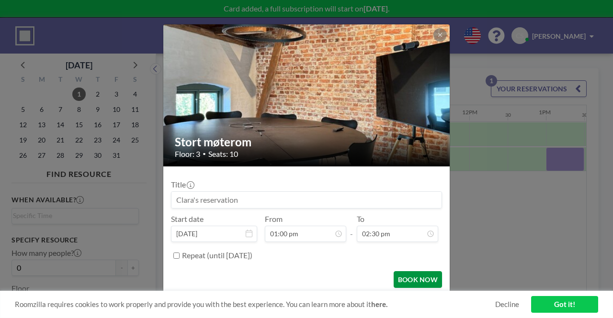 This screenshot has width=613, height=318. What do you see at coordinates (187, 154) in the screenshot?
I see `span: Floor: 3` at bounding box center [187, 154].